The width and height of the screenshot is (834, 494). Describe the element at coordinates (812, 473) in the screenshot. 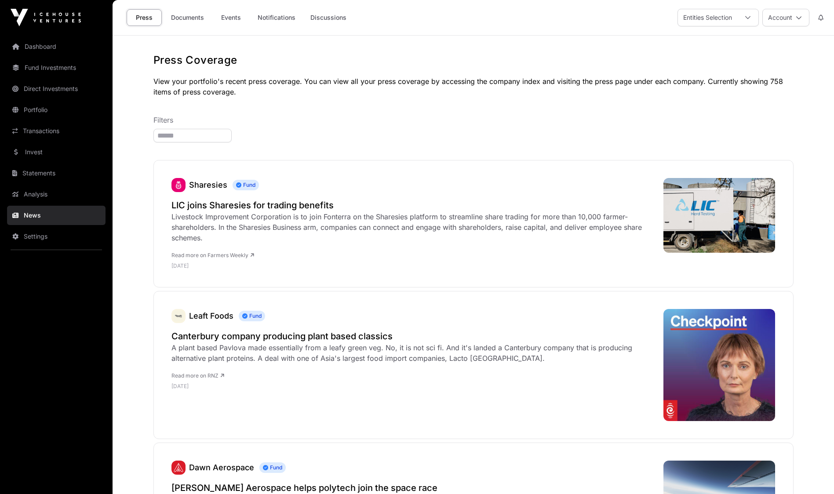

I see `div: Chat Widget` at that location.